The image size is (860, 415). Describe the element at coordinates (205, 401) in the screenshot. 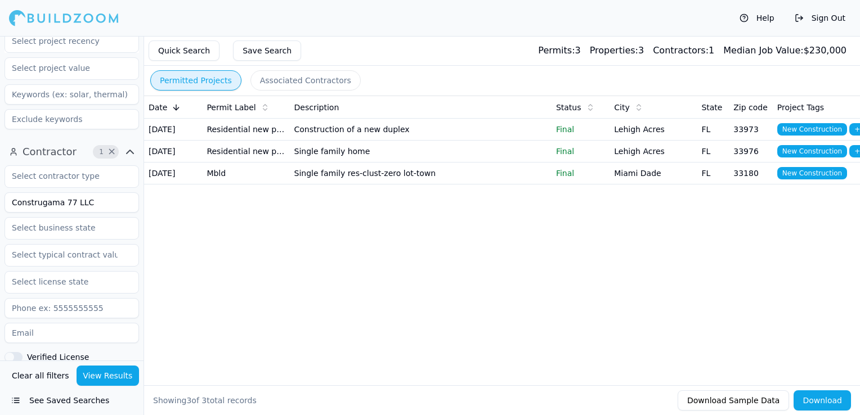

I see `div: Showing of total records` at that location.